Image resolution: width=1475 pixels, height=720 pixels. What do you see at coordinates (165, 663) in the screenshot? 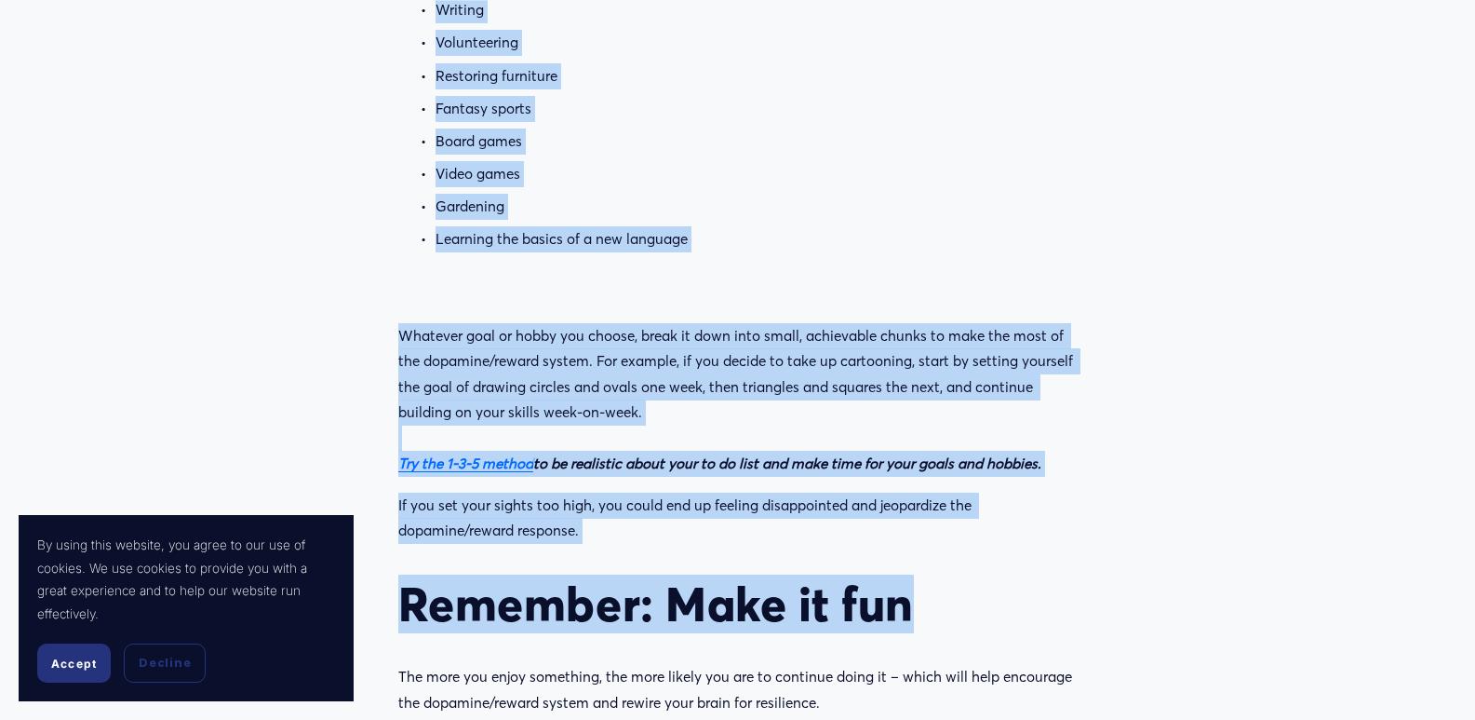
I see `span: Decline` at bounding box center [165, 663].